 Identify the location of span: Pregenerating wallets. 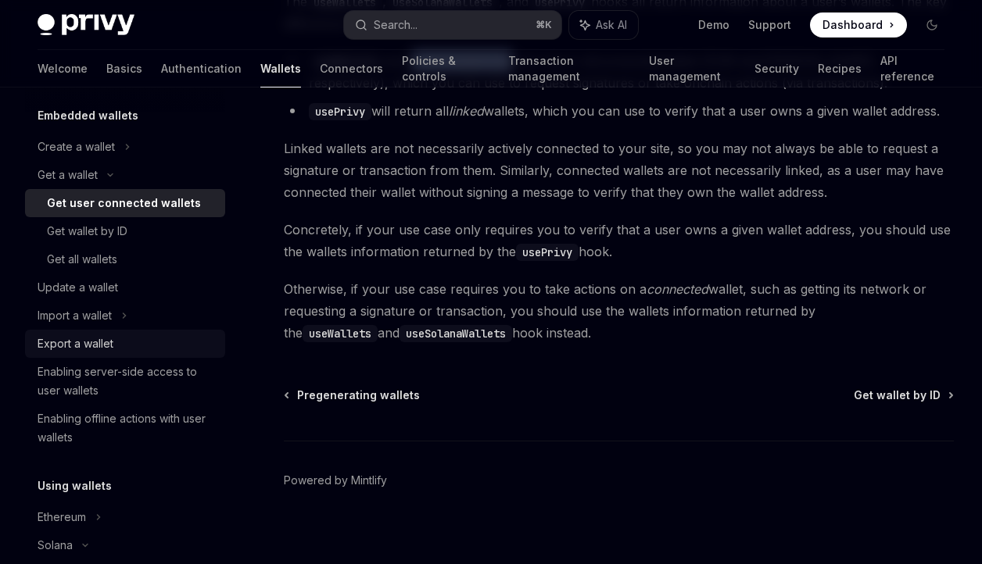
(358, 396).